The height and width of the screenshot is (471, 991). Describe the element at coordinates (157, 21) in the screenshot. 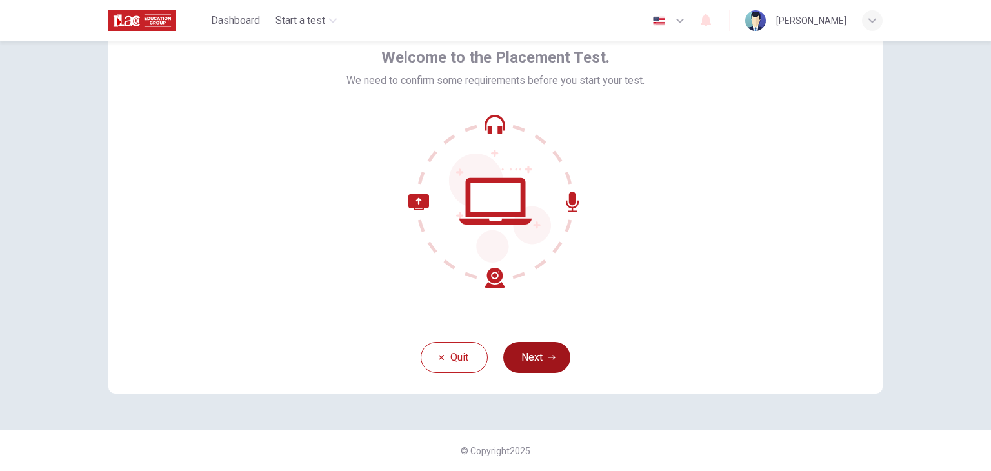

I see `a: ILAC logo` at that location.